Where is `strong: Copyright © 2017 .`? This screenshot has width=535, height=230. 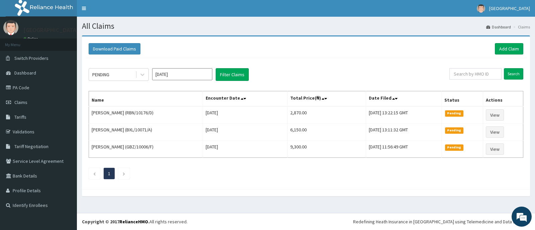
strong: Copyright © 2017 . is located at coordinates (116, 222).